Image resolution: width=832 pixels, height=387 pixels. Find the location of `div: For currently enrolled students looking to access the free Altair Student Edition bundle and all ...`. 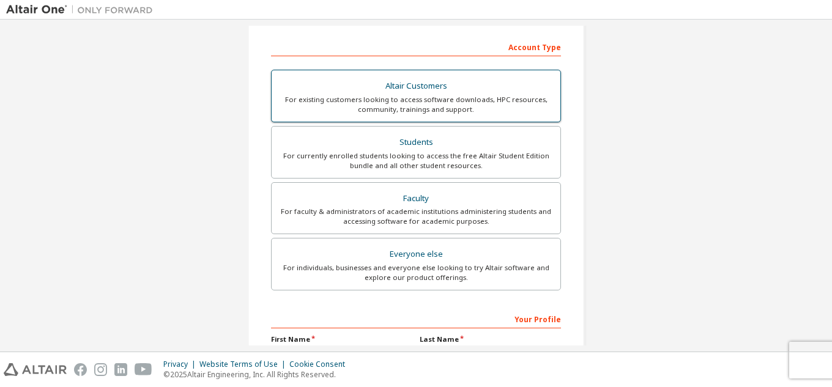

div: For currently enrolled students looking to access the free Altair Student Edition bundle and all ... is located at coordinates (416, 161).